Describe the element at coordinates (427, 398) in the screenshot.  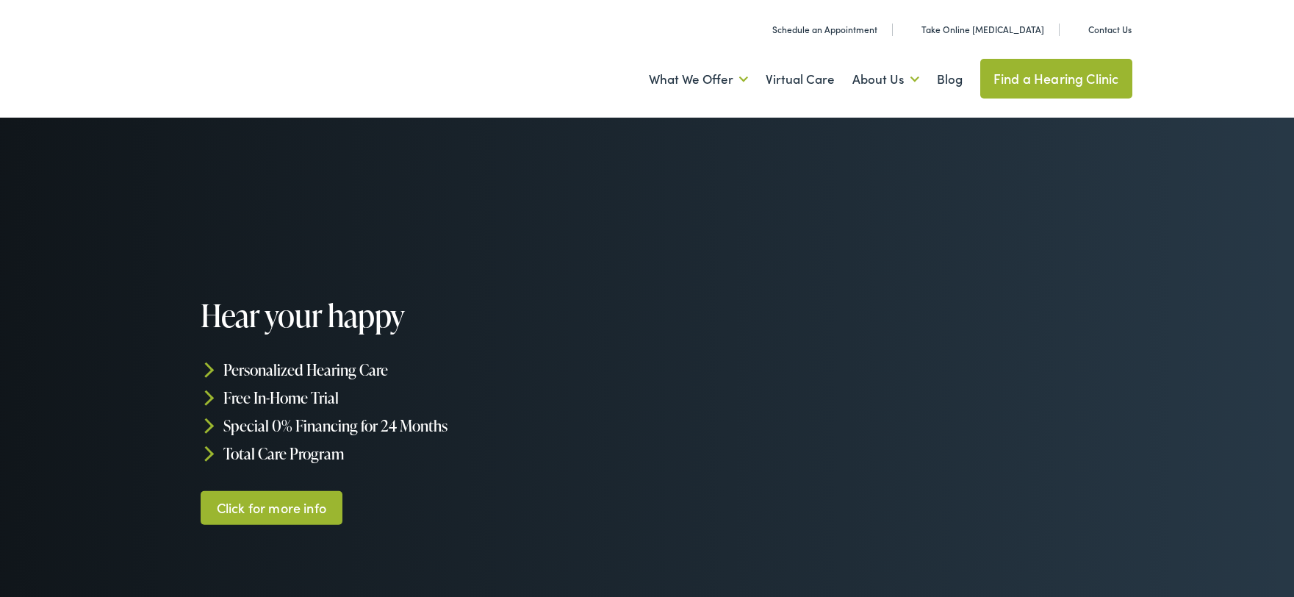
I see `li: Free In-Home Trial` at that location.